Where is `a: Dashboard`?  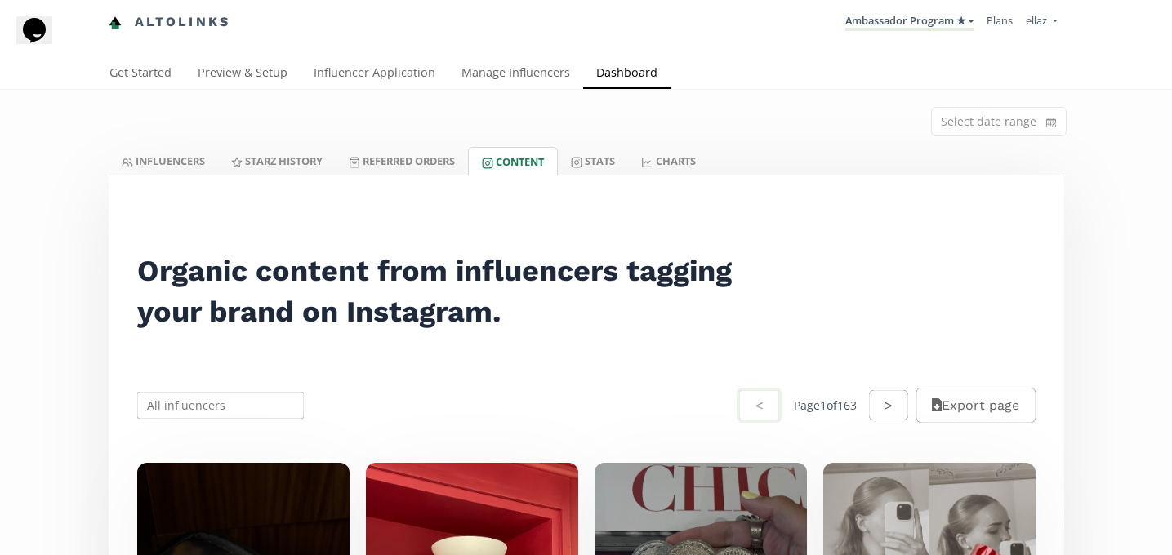
a: Dashboard is located at coordinates (626, 74).